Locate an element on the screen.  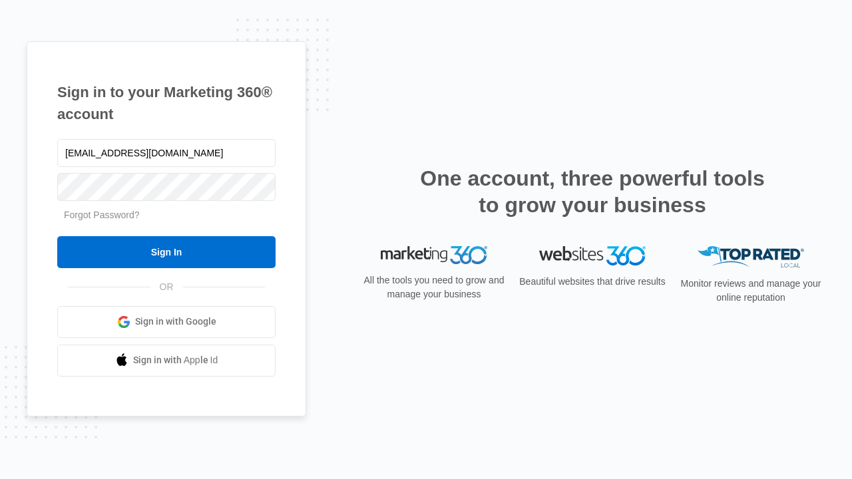
img: Top Rated Local is located at coordinates (751, 257).